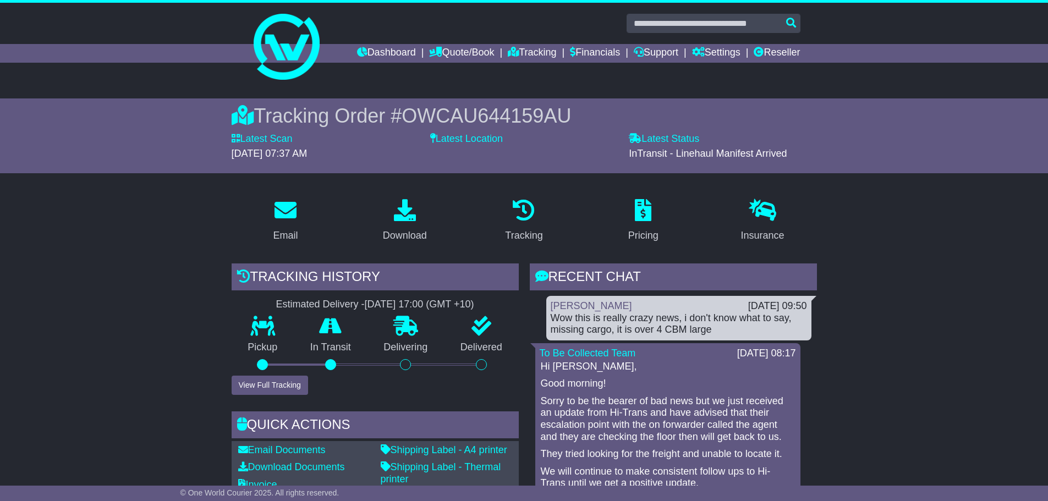 The width and height of the screenshot is (1048, 501). Describe the element at coordinates (405, 235) in the screenshot. I see `div: Download` at that location.